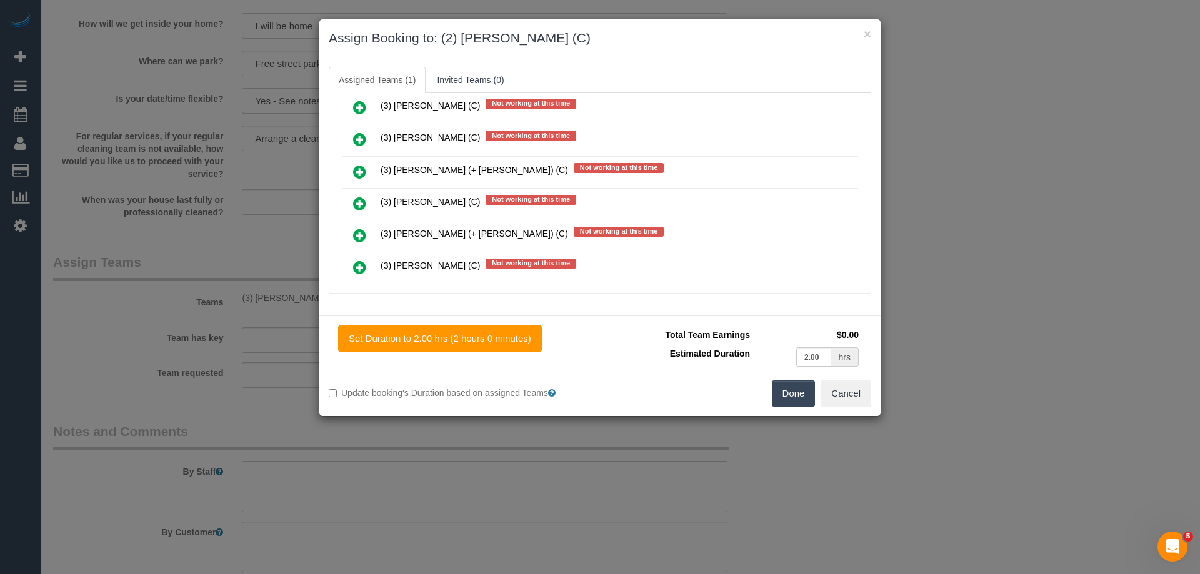  What do you see at coordinates (846, 394) in the screenshot?
I see `button: Cancel` at bounding box center [846, 394].